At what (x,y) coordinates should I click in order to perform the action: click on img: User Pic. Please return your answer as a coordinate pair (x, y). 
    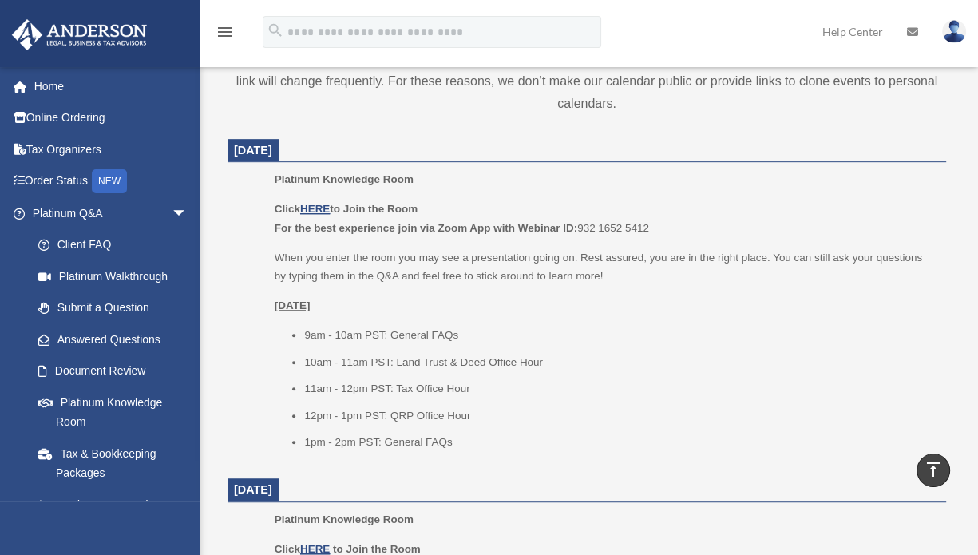
    Looking at the image, I should click on (954, 31).